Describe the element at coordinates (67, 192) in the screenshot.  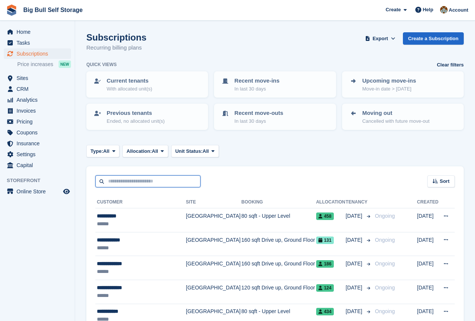
I see `a: Preview store` at that location.